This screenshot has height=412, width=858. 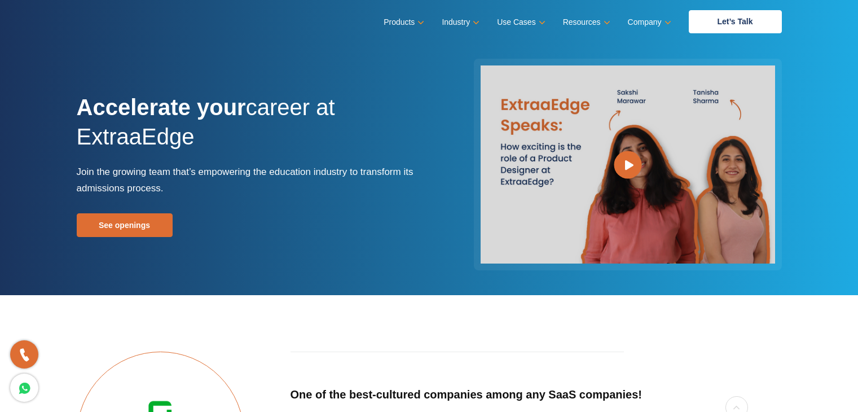 What do you see at coordinates (520, 22) in the screenshot?
I see `a: Use Cases` at bounding box center [520, 22].